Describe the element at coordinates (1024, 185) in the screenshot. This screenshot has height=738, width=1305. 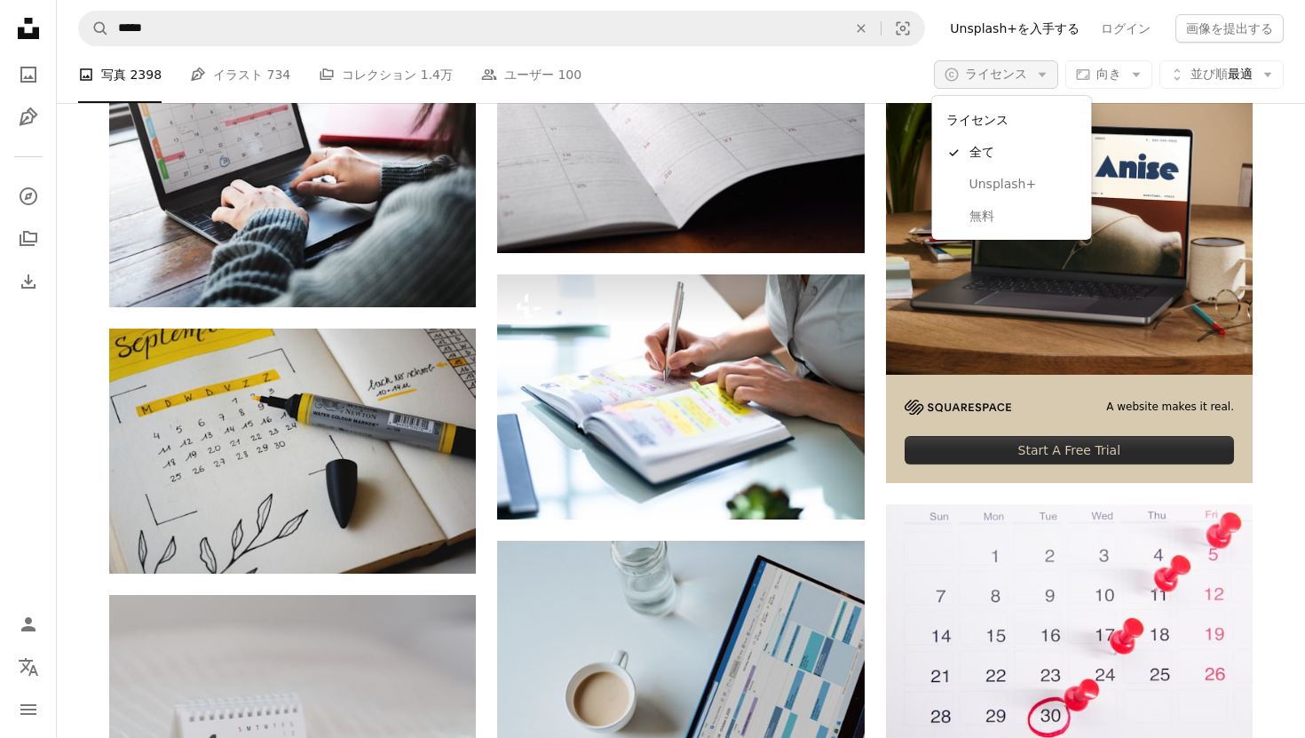
I see `span: Unsplash+` at that location.